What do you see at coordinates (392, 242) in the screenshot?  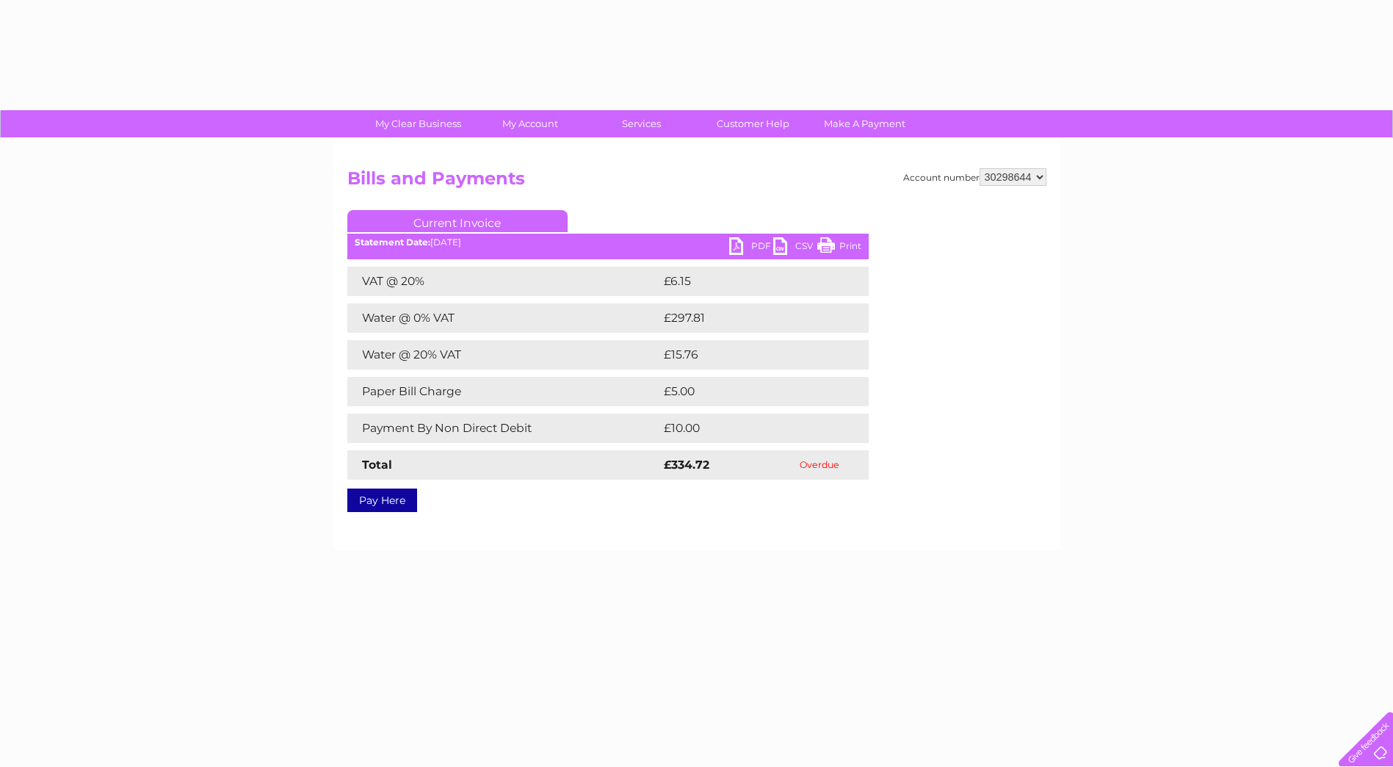 I see `b: Statement Date:` at bounding box center [392, 242].